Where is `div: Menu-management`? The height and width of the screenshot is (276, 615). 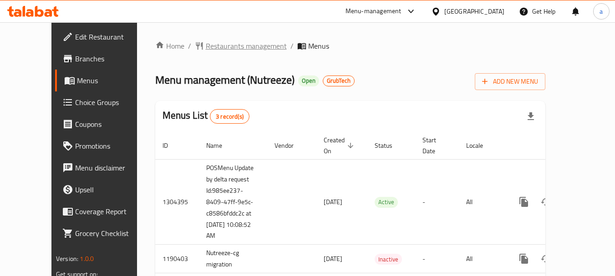 div: Menu-management is located at coordinates (374, 11).